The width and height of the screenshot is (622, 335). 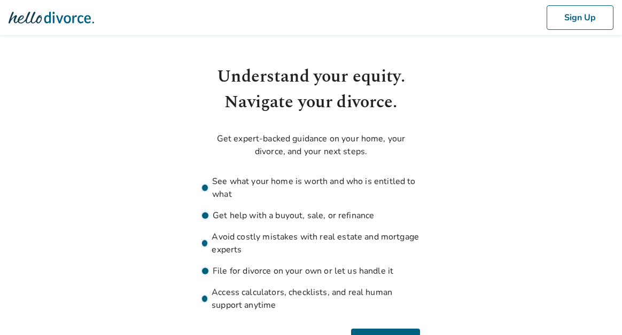 What do you see at coordinates (311, 299) in the screenshot?
I see `li: Access calculators, checklists, and real human support anytime` at bounding box center [311, 299].